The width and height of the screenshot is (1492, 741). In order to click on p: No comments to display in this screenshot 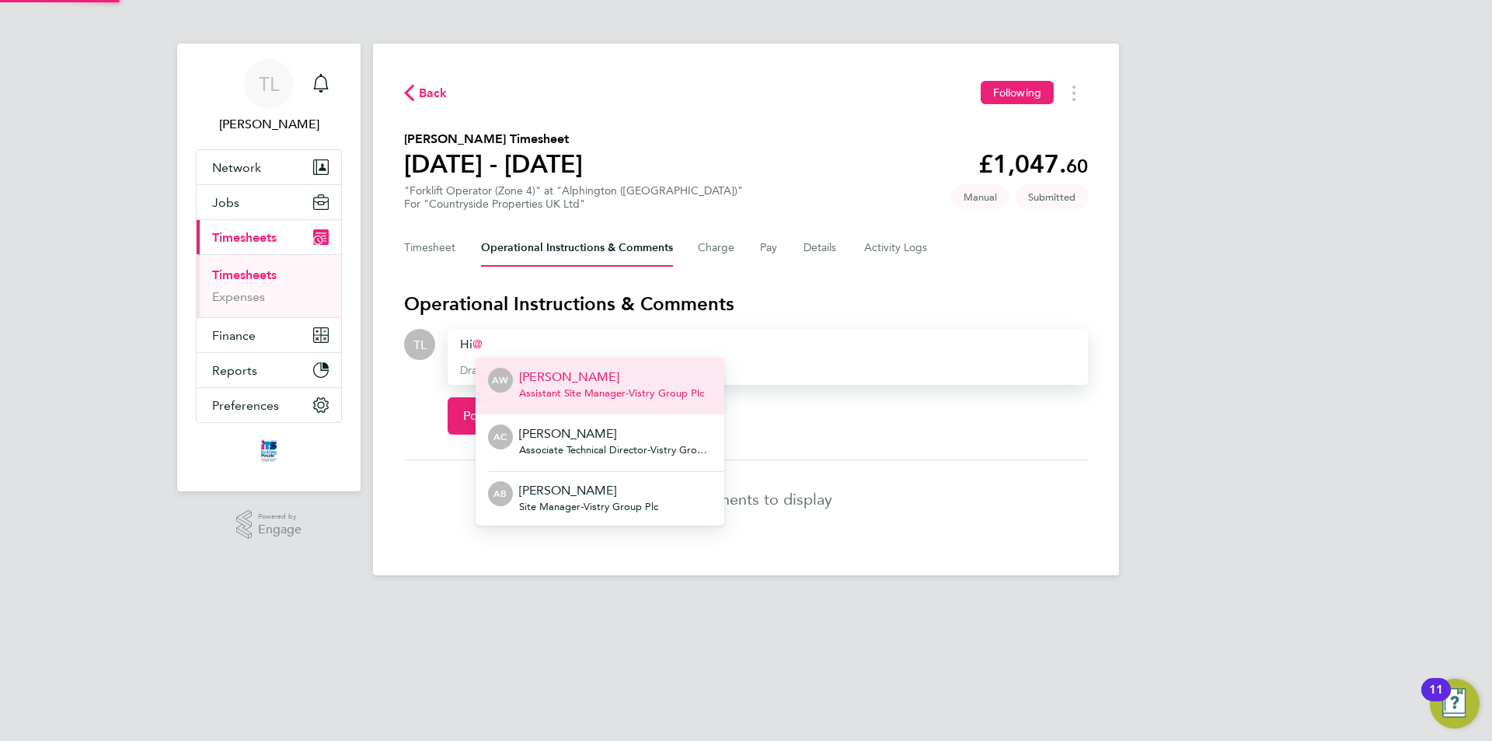, I will do `click(746, 499)`.